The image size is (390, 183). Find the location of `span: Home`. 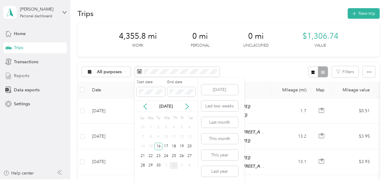

span: Home is located at coordinates (20, 34).